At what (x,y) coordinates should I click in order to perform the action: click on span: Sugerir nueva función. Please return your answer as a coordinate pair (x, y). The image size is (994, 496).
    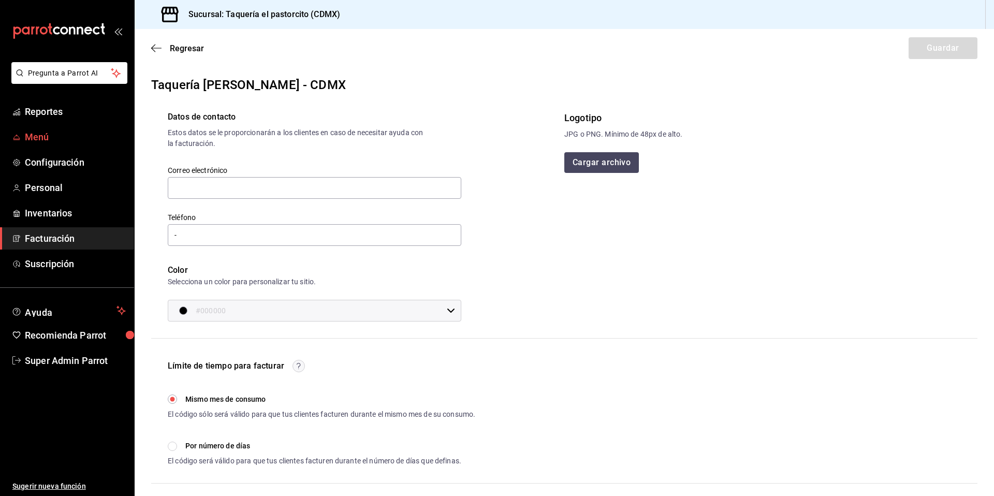
    Looking at the image, I should click on (69, 486).